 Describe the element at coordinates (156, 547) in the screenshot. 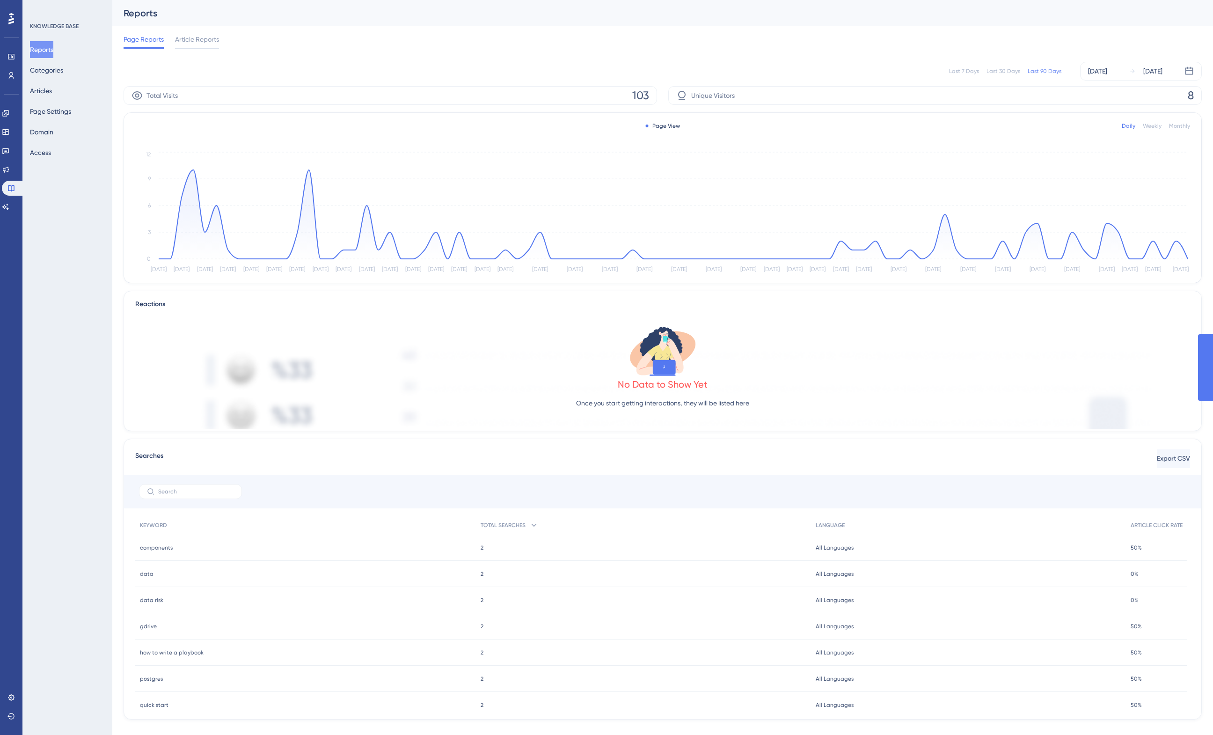

I see `span: components` at that location.